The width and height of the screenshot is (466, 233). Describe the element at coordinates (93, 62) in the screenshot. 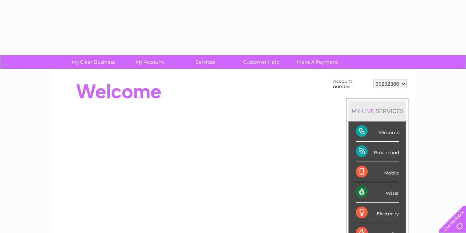

I see `a: My Clear Business` at that location.